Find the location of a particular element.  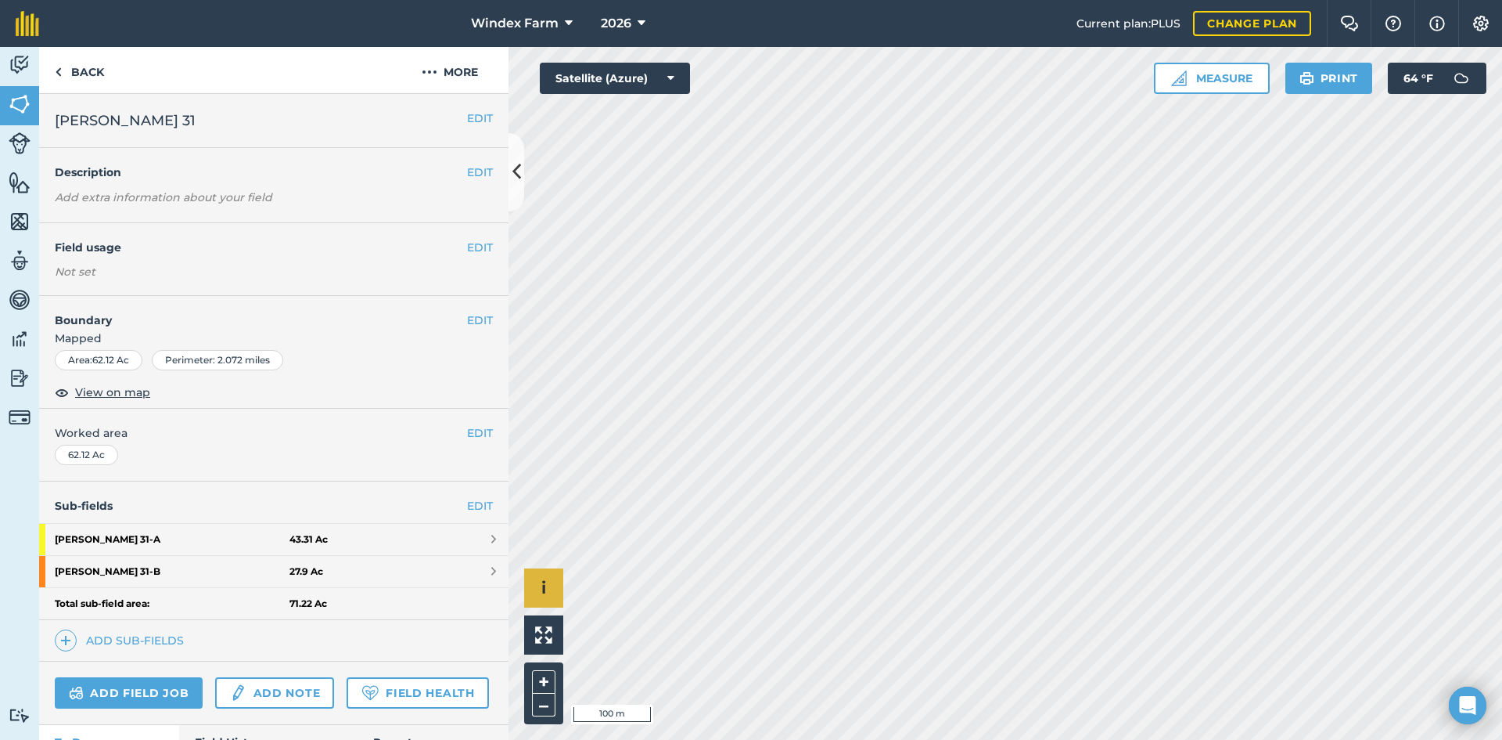

button: Measure is located at coordinates (1212, 78).